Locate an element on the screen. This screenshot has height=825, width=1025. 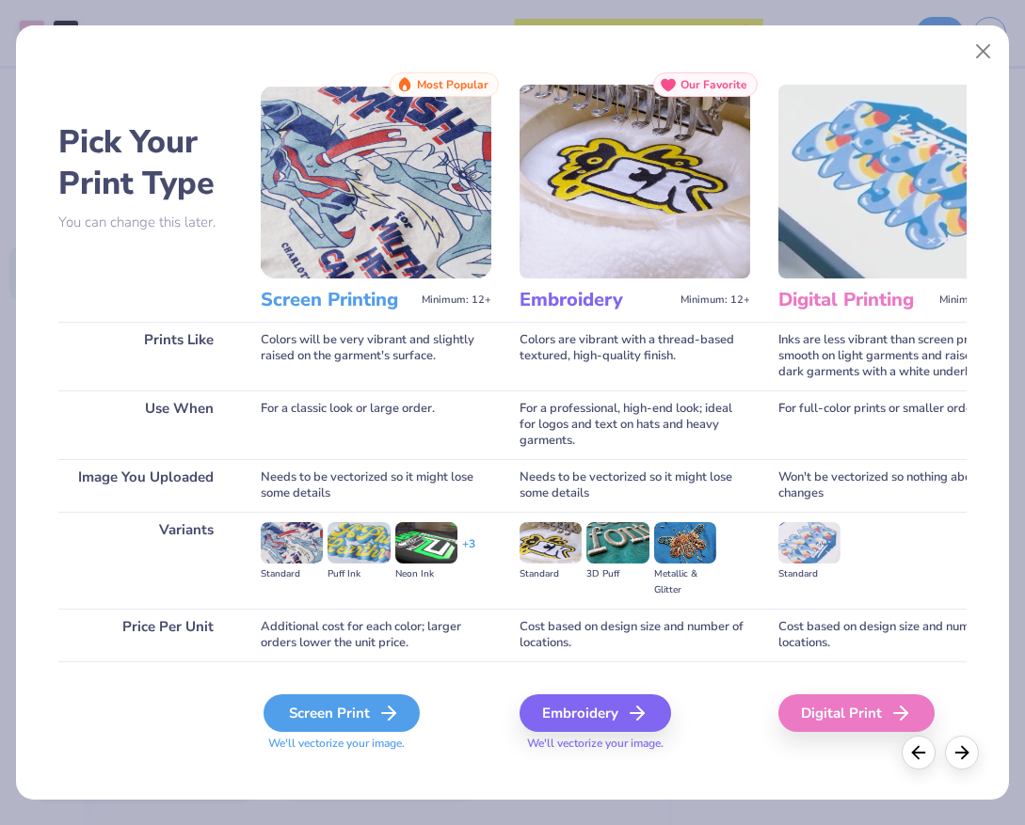
img: Digital Printing is located at coordinates (893, 182).